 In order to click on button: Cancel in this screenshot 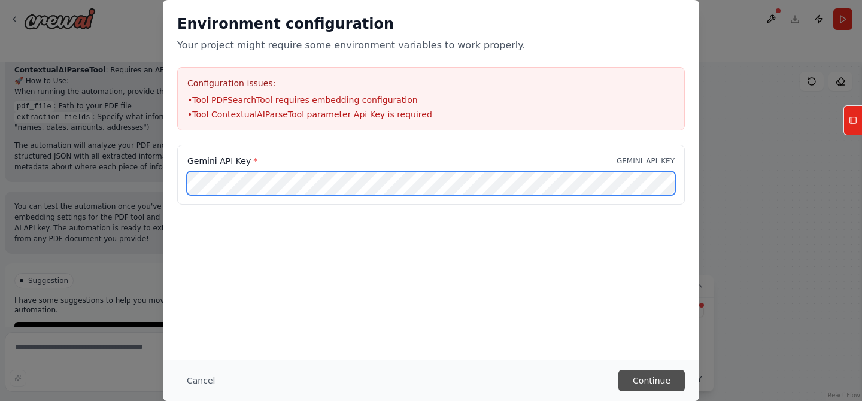, I will do `click(201, 381)`.